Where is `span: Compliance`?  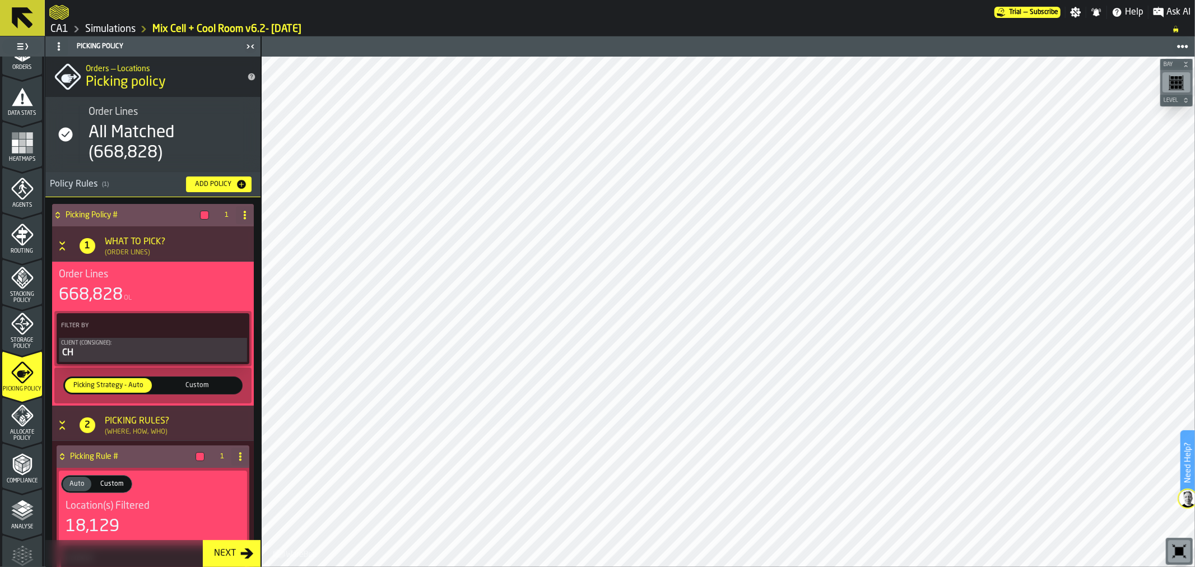
span: Compliance is located at coordinates (22, 481).